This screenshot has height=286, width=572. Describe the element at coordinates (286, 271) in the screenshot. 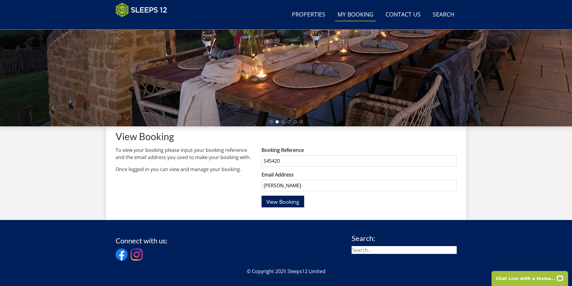

I see `p: © Copyright 2025 Sleeps12 Limited` at that location.